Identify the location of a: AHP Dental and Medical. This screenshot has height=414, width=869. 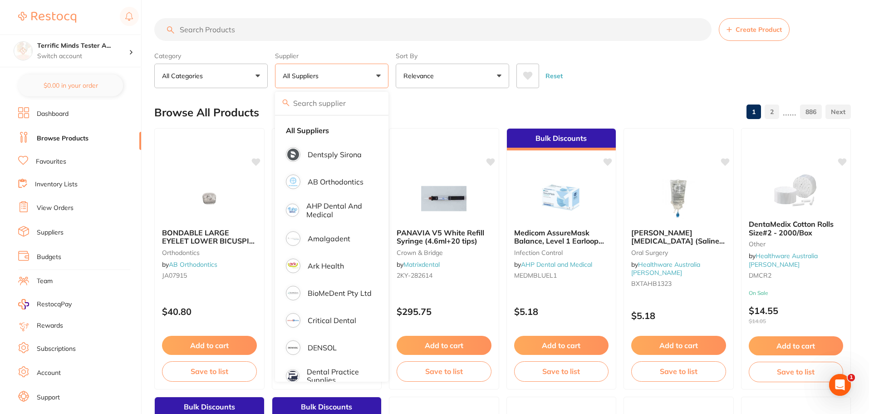
(557, 264).